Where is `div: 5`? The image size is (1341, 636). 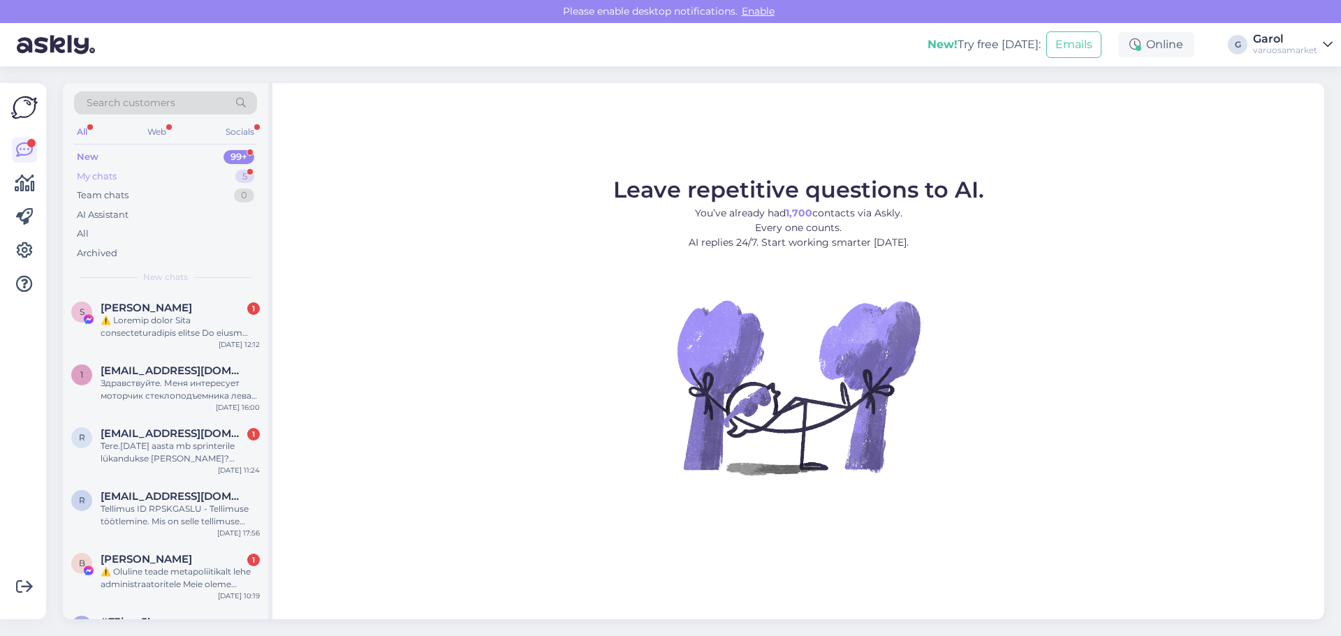
div: 5 is located at coordinates (245, 177).